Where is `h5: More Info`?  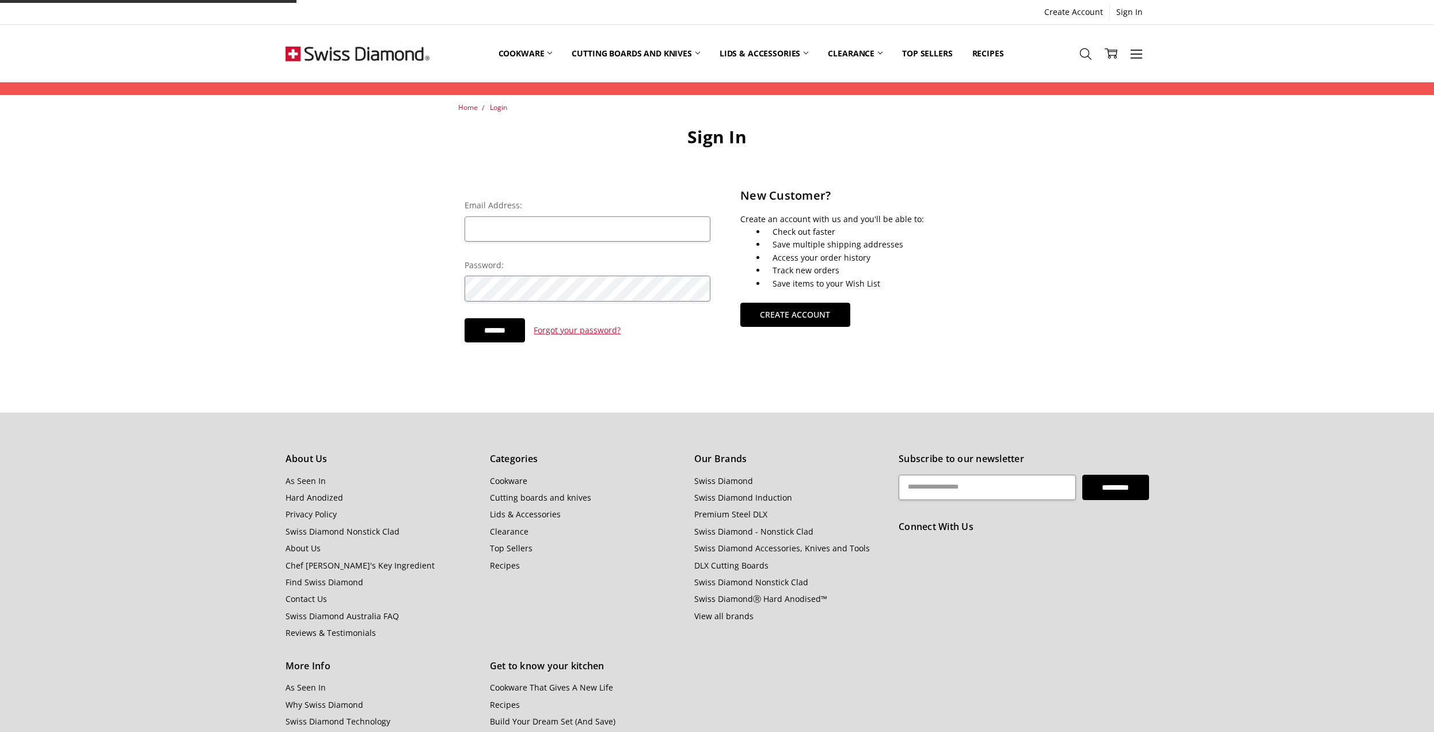
h5: More Info is located at coordinates (381, 667).